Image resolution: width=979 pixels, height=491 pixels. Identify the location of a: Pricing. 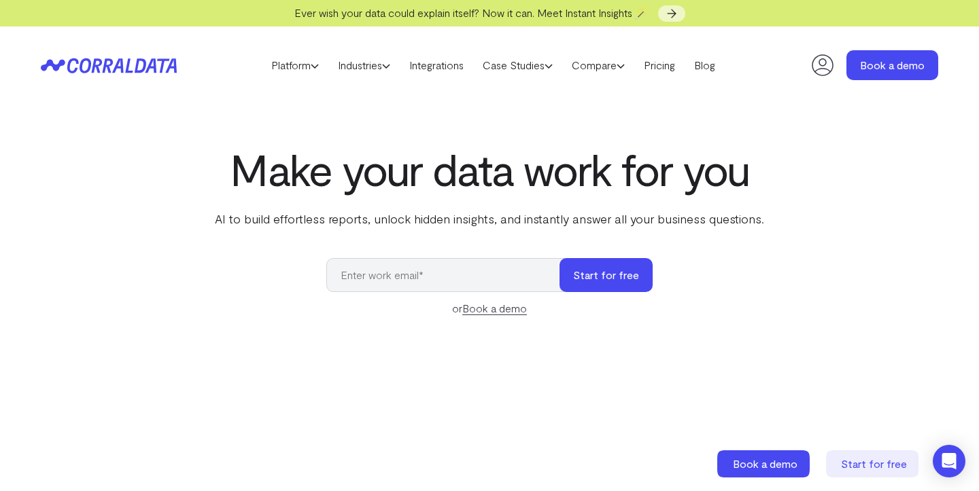
(659, 65).